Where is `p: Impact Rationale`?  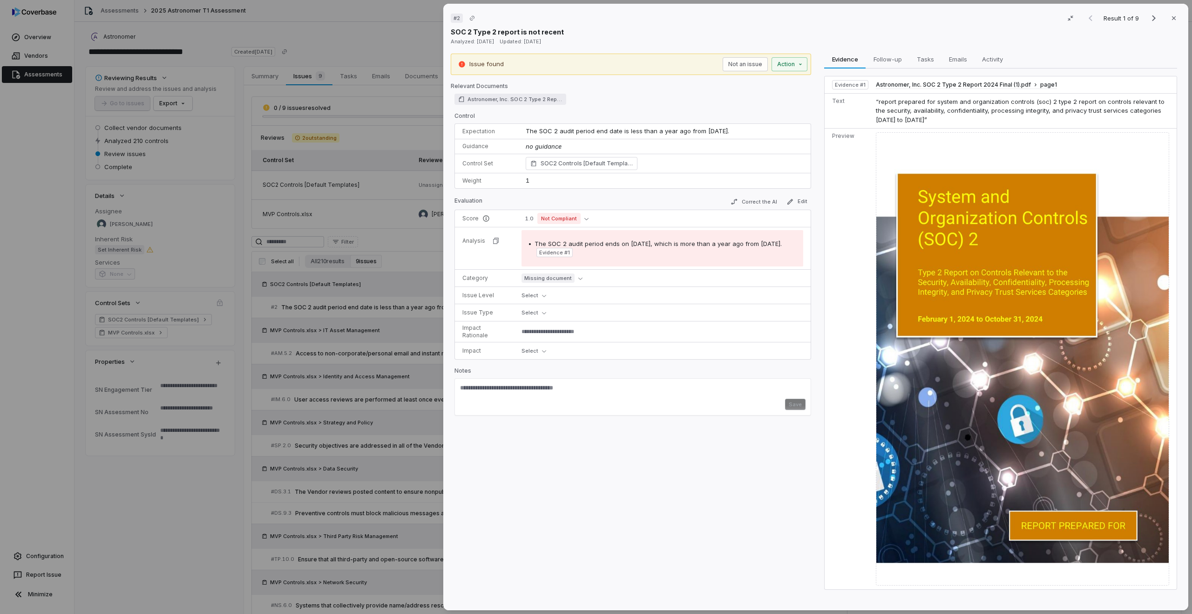 p: Impact Rationale is located at coordinates (484, 332).